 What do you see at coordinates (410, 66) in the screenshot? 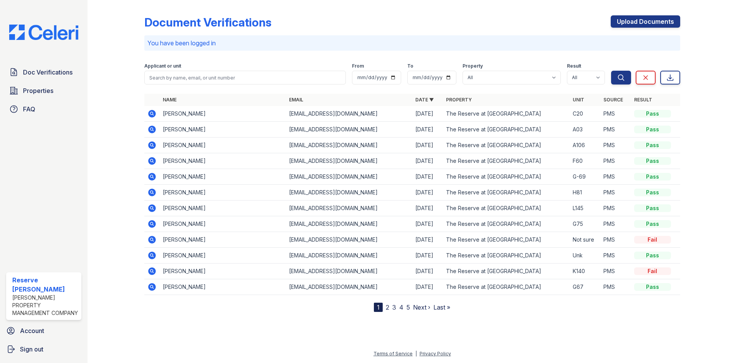
I see `label: To` at bounding box center [410, 66].